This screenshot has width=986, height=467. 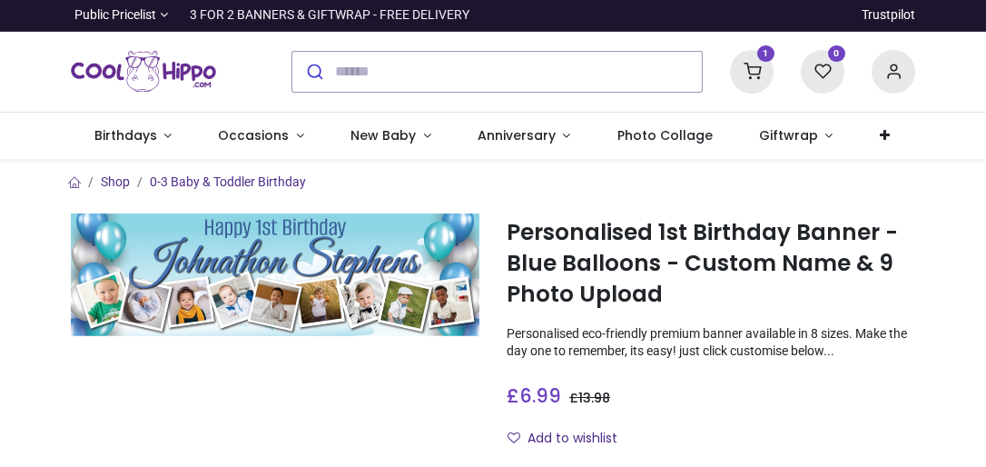 I want to click on a: Public Pricelist, so click(x=119, y=15).